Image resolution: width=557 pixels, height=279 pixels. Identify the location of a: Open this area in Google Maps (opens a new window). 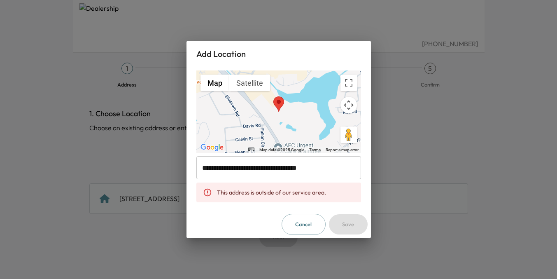
(212, 147).